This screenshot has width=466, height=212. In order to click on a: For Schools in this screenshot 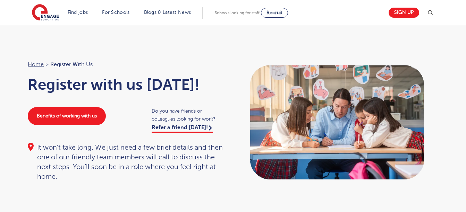, I will do `click(116, 12)`.